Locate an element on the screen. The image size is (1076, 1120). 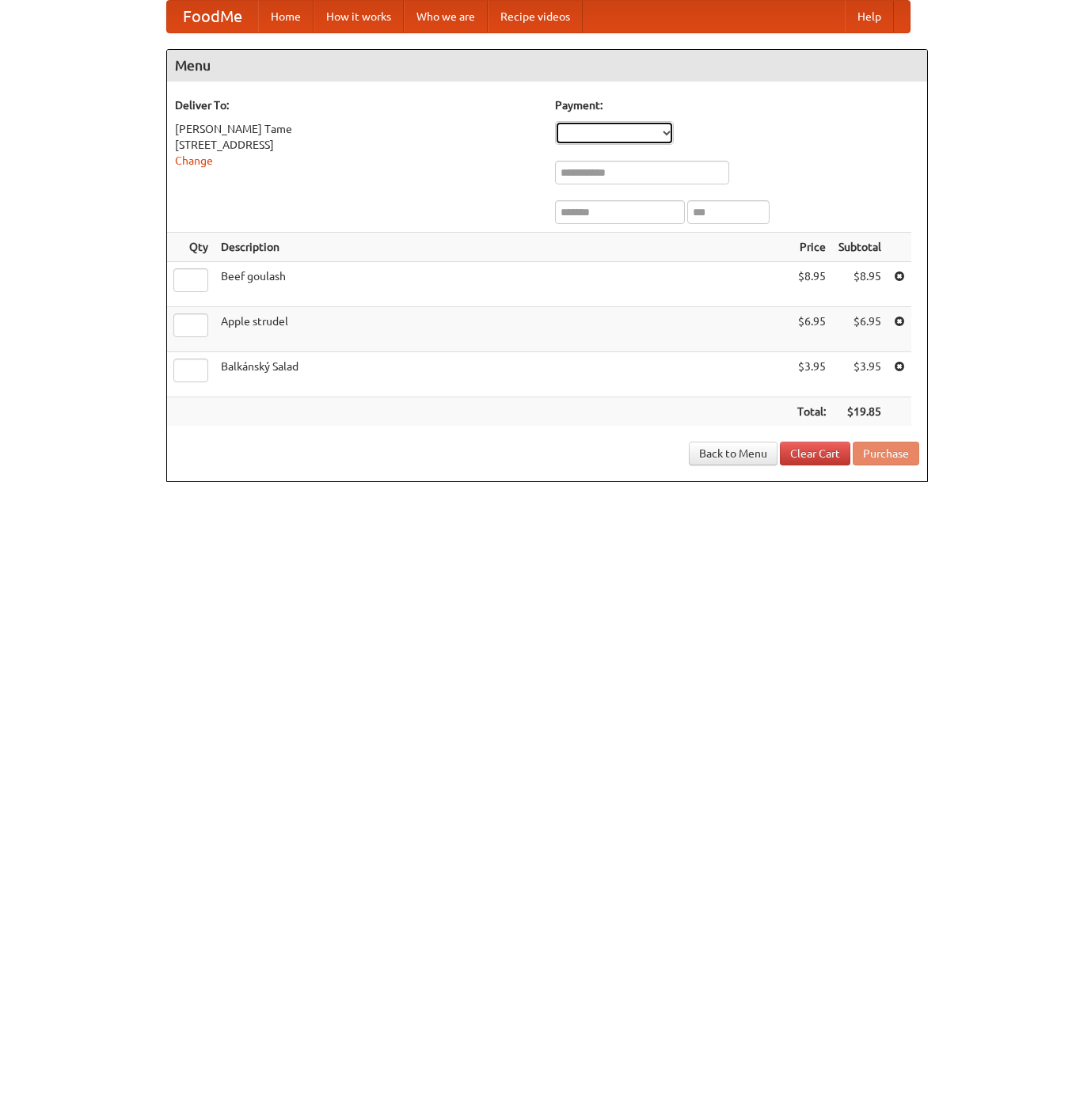
a: Clear Cart is located at coordinates (814, 453).